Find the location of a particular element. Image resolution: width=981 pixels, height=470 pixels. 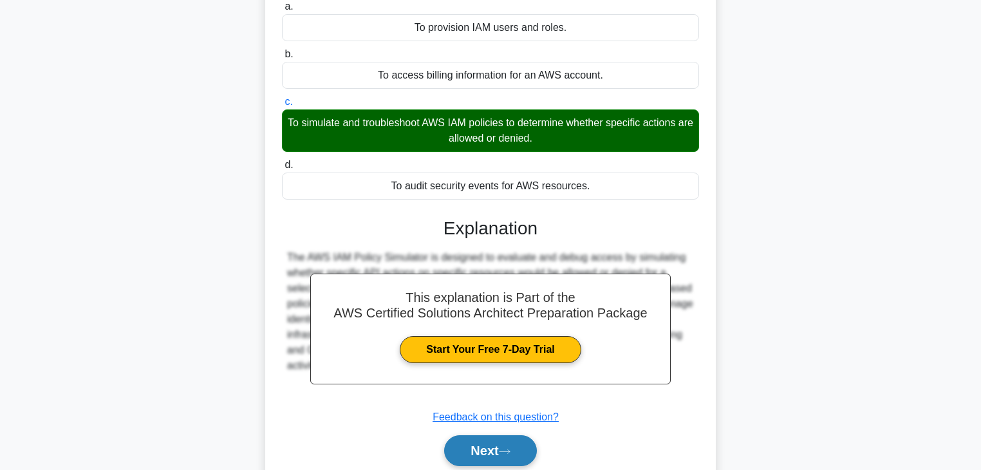

span: d. is located at coordinates (289, 164).